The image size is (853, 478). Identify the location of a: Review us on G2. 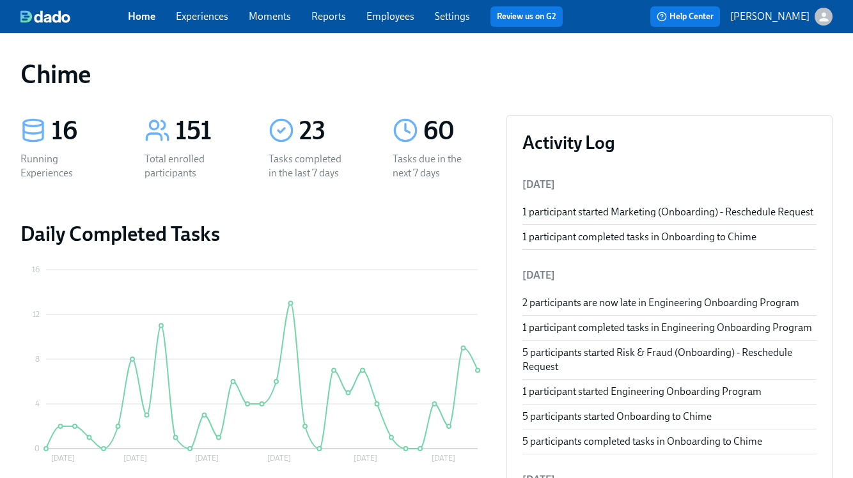
(526, 17).